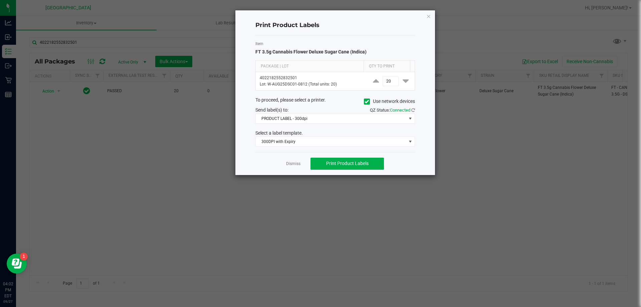 The image size is (641, 307). Describe the element at coordinates (335, 101) in the screenshot. I see `div: To proceed, please select a printer.` at that location.